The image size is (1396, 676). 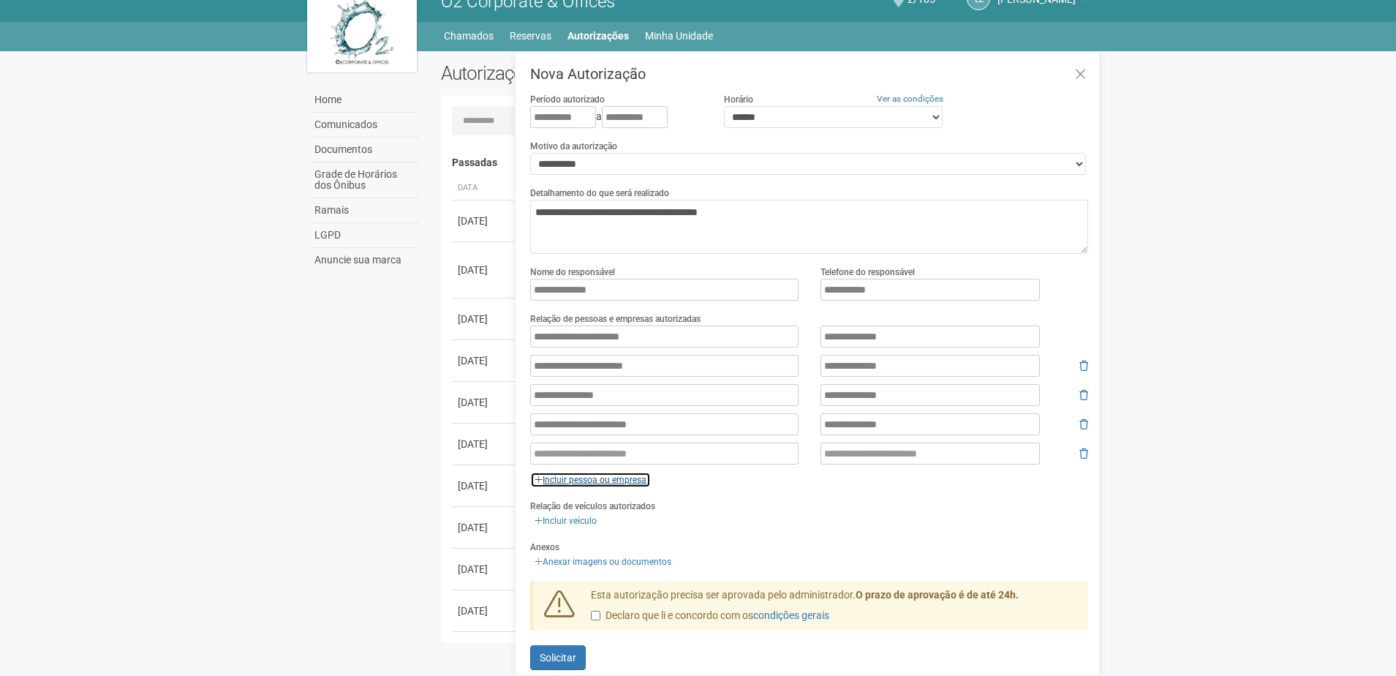 What do you see at coordinates (867, 272) in the screenshot?
I see `label: Telefone do responsável` at bounding box center [867, 272].